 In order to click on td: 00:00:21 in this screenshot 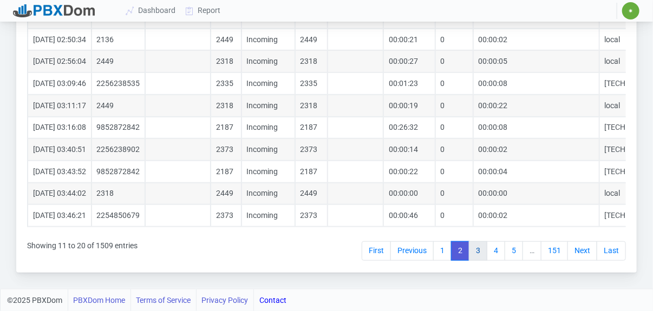, I will do `click(409, 40)`.